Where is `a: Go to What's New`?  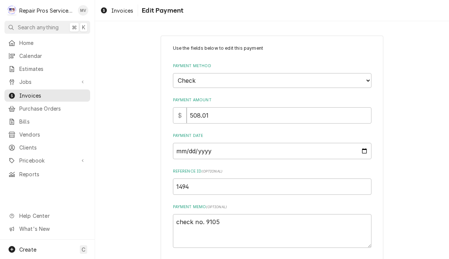
a: Go to What's New is located at coordinates (47, 228).